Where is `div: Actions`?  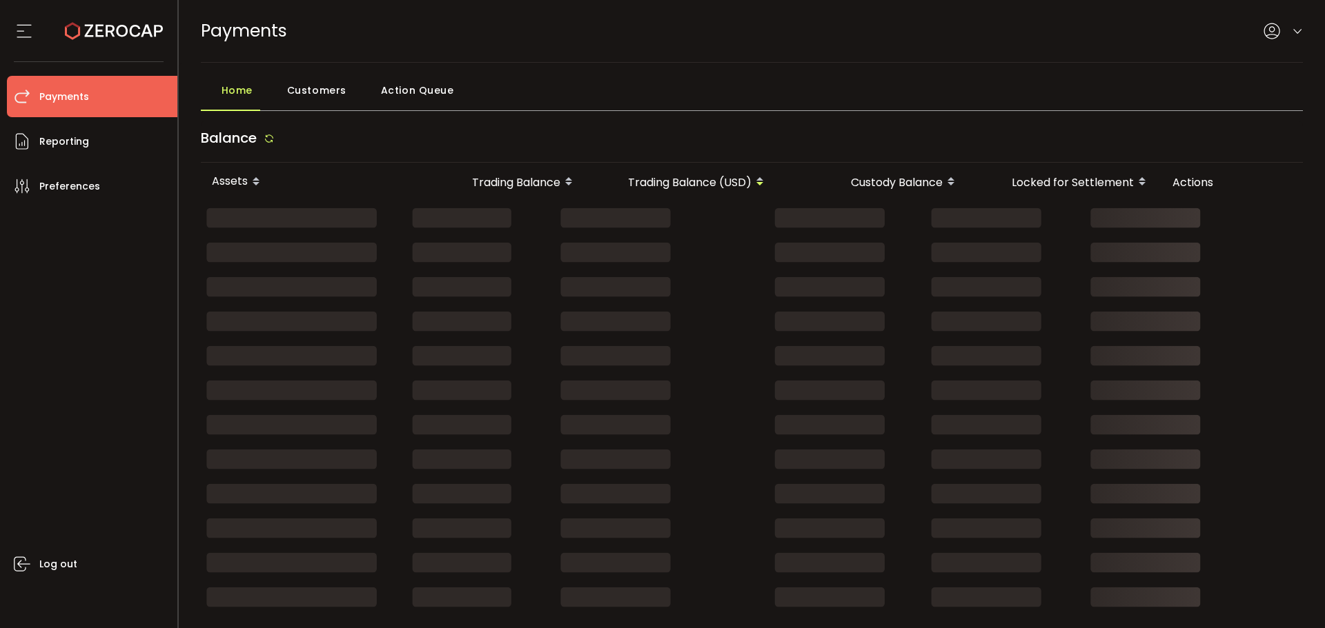
div: Actions is located at coordinates (1230, 182).